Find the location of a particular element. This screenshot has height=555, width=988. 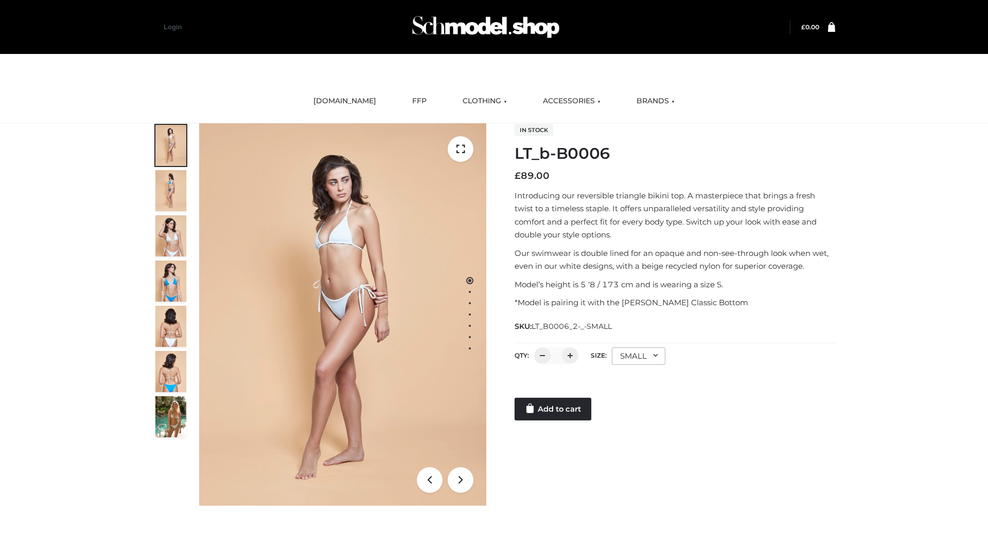

a: £0.00 is located at coordinates (810, 27).